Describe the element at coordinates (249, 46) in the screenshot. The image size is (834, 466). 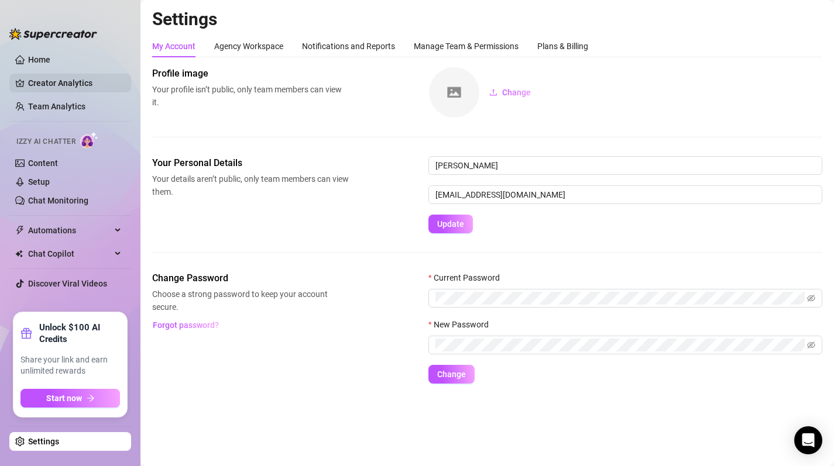
I see `div: Agency Workspace` at that location.